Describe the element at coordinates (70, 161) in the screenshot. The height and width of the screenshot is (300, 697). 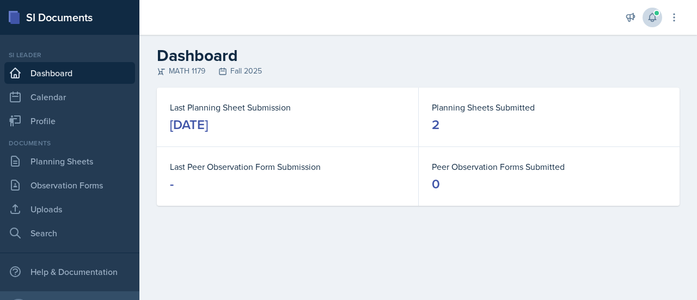
I see `a: Planning Sheets` at that location.